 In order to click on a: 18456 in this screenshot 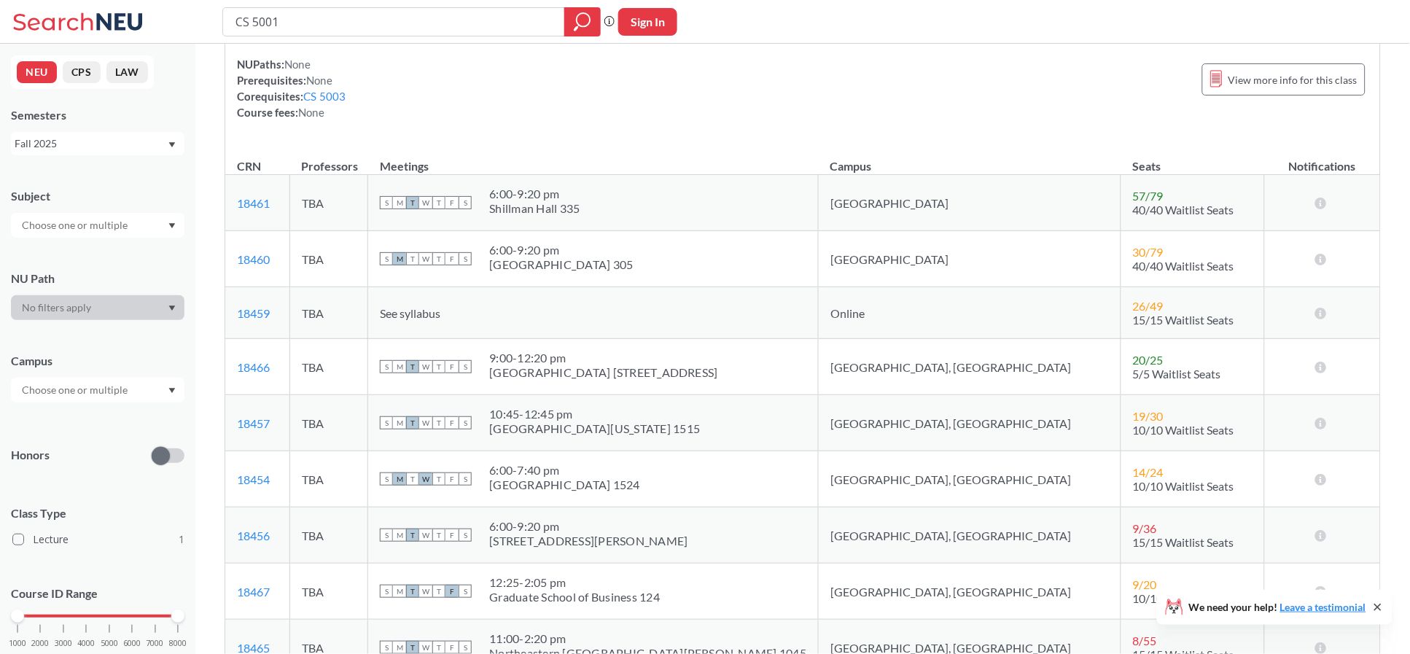, I will do `click(253, 535)`.